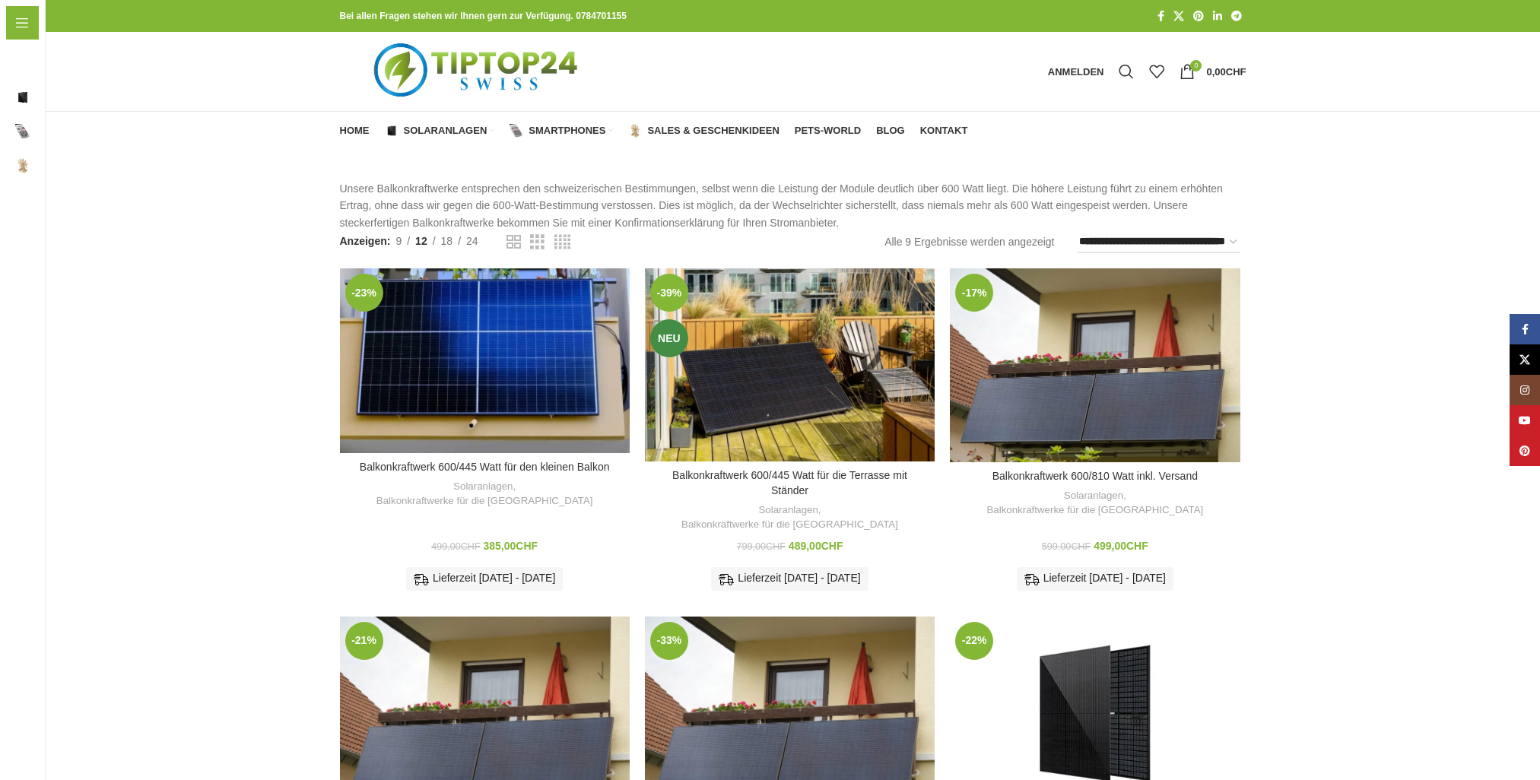  I want to click on bdi: 0,00, so click(1226, 71).